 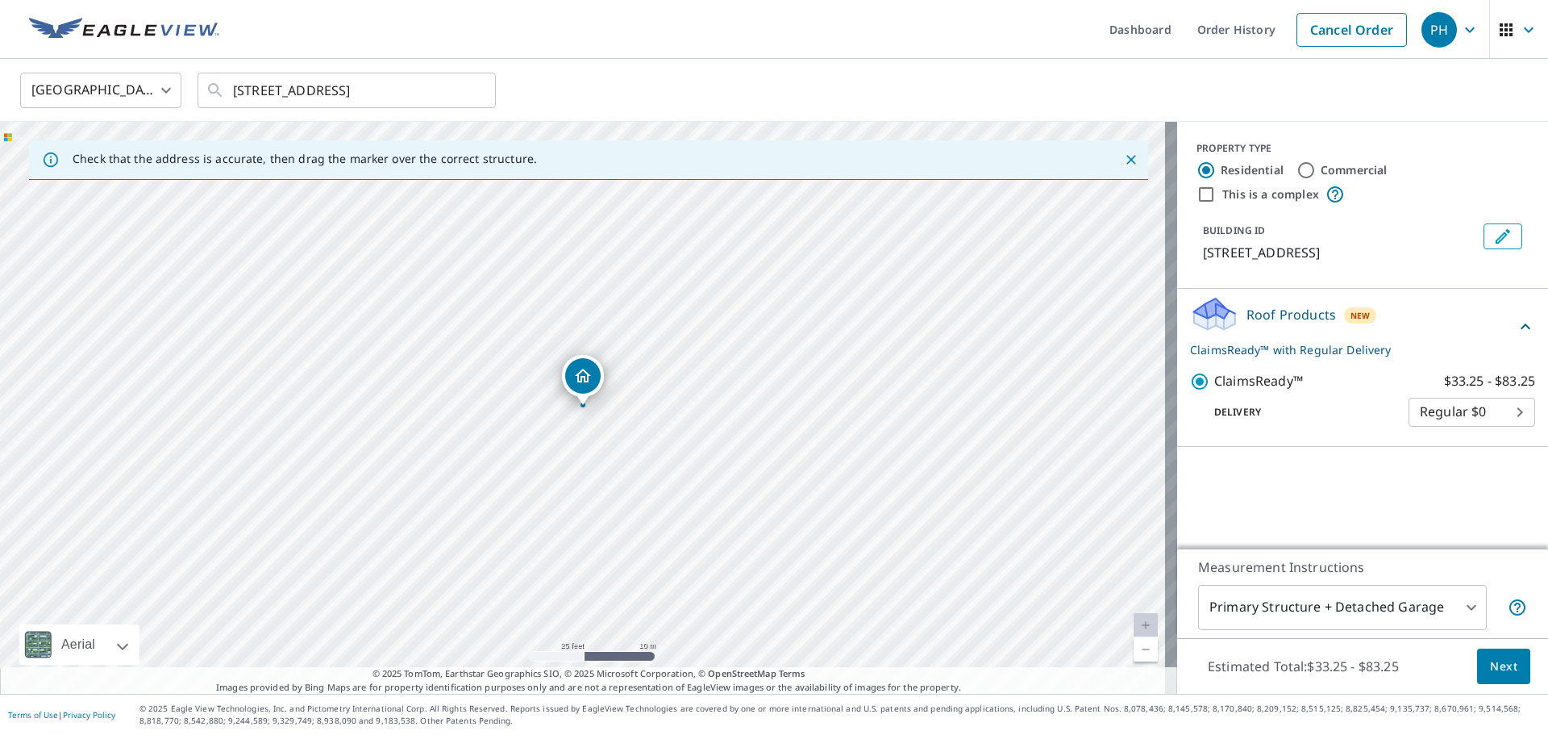 I want to click on span: © 2025 TomTom, Earthstar Geographics SIO, © 2025 Microsoft Corporation, ©, so click(x=589, y=673).